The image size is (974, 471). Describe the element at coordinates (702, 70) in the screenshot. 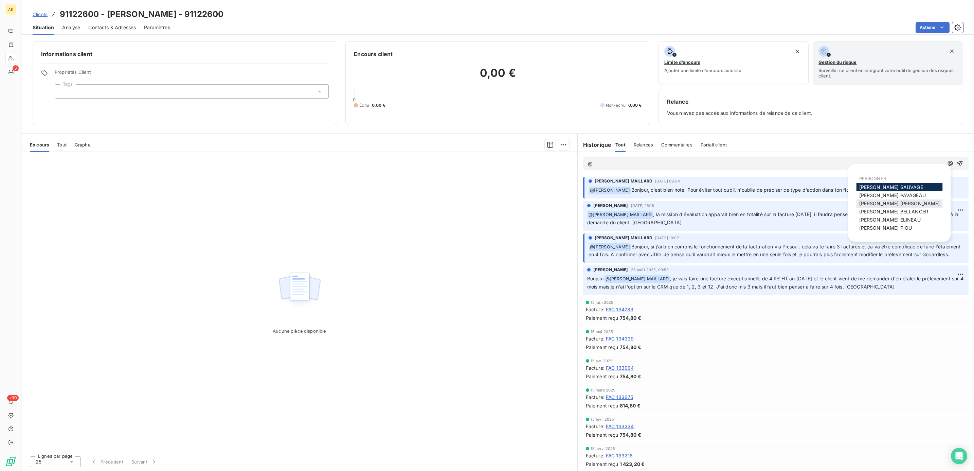

I see `span: Ajouter une limite d’encours autorisé` at that location.